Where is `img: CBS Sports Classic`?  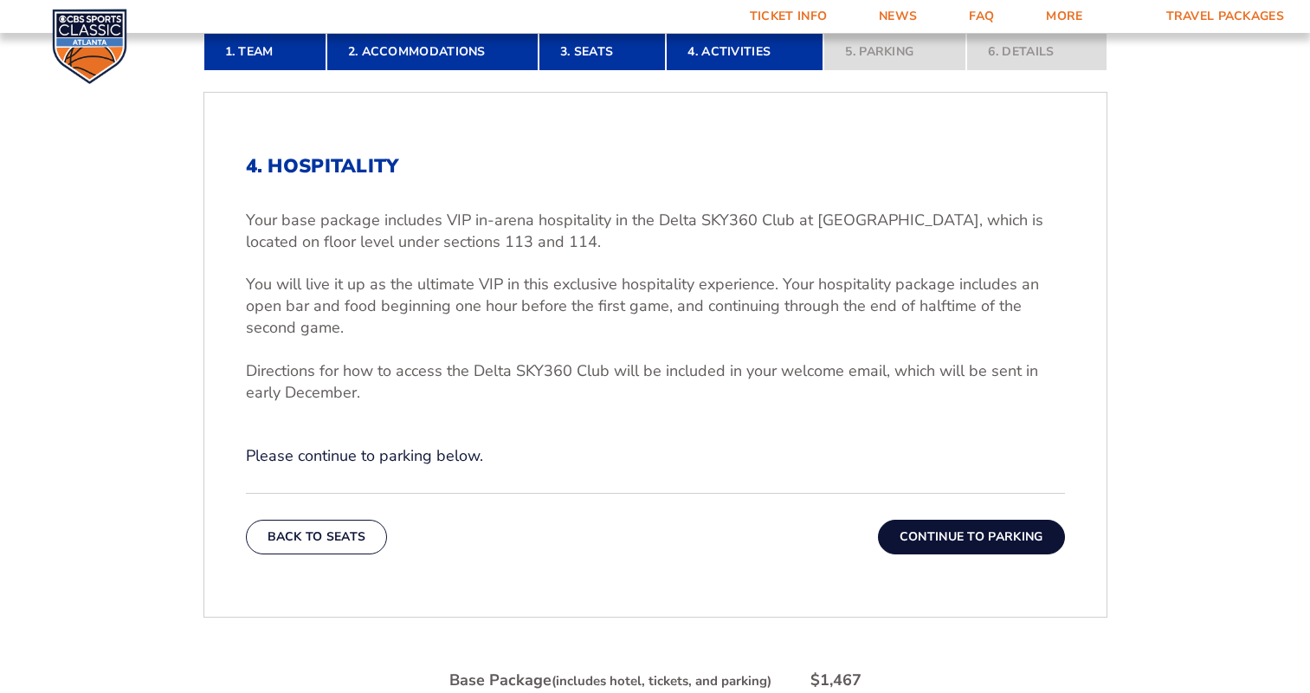
img: CBS Sports Classic is located at coordinates (89, 46).